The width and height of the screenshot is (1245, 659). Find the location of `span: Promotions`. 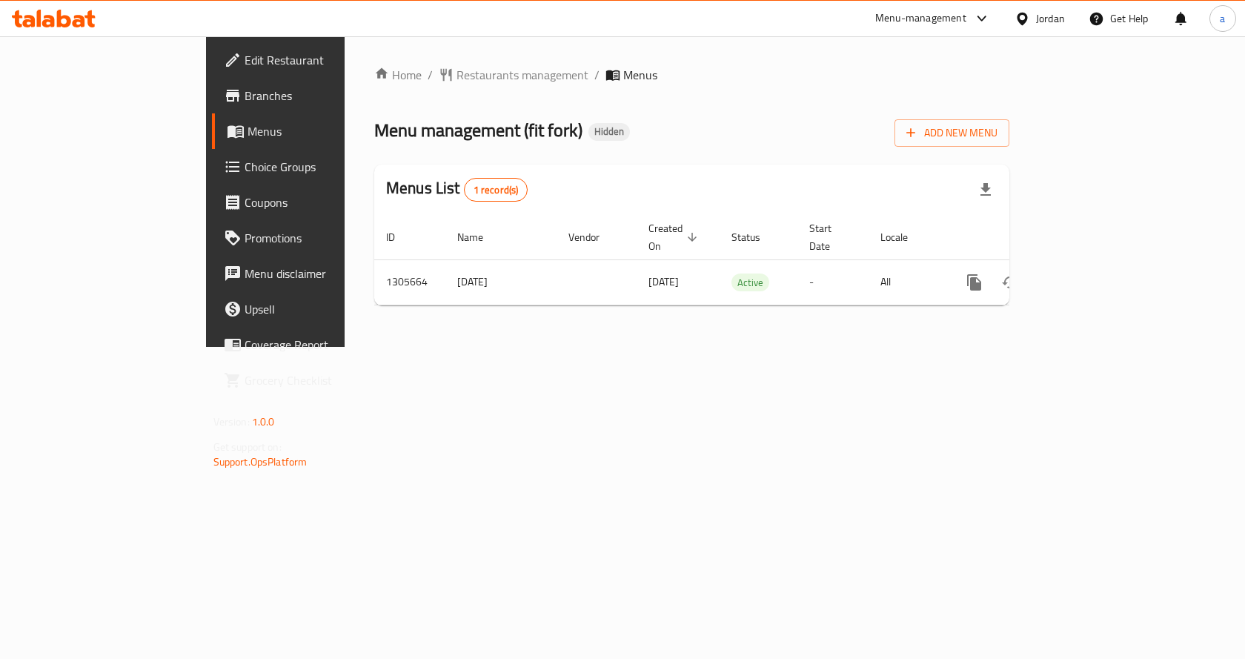

span: Promotions is located at coordinates (323, 238).